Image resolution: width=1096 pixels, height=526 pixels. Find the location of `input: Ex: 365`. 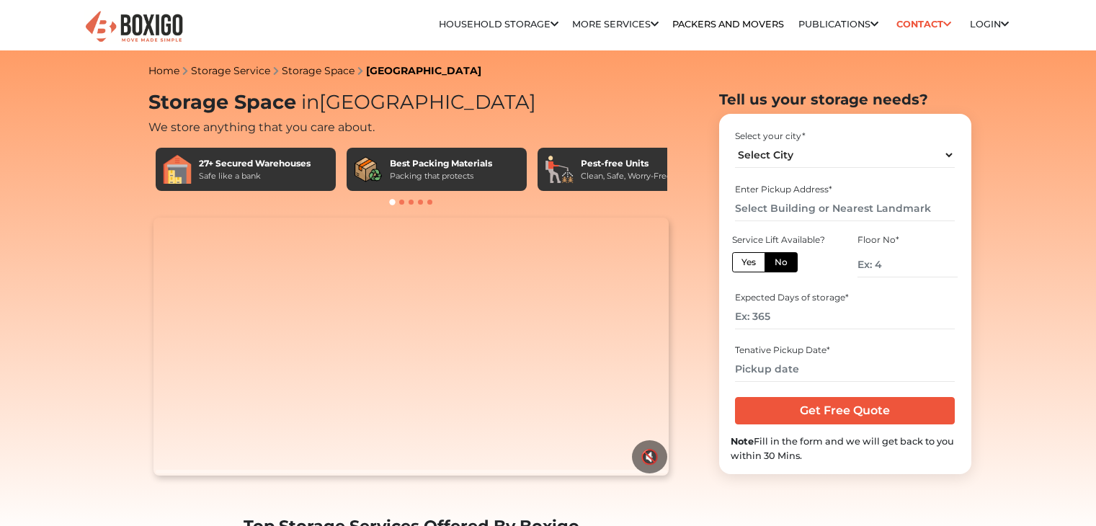

input: Ex: 365 is located at coordinates (845, 316).